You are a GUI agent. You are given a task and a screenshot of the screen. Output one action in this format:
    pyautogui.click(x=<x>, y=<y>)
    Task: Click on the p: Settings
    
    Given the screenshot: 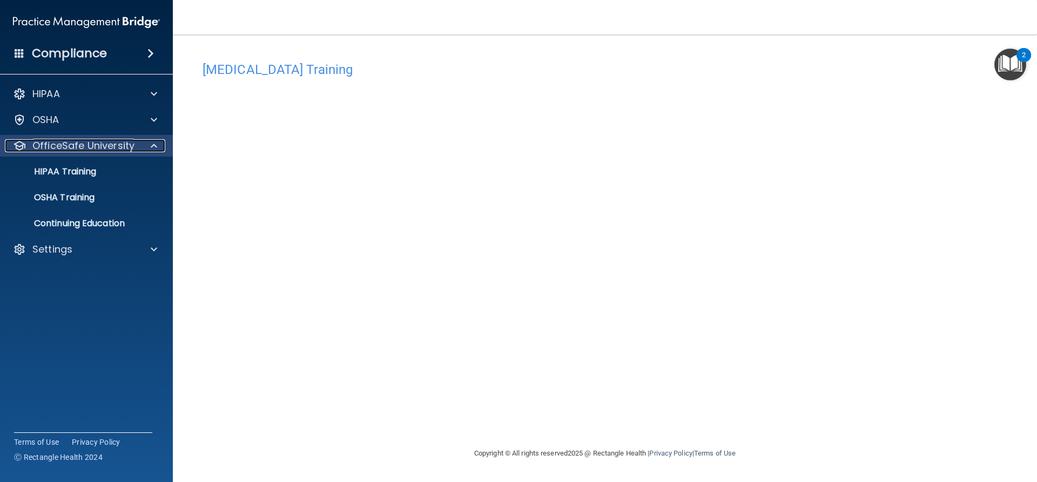 What is the action you would take?
    pyautogui.click(x=52, y=249)
    